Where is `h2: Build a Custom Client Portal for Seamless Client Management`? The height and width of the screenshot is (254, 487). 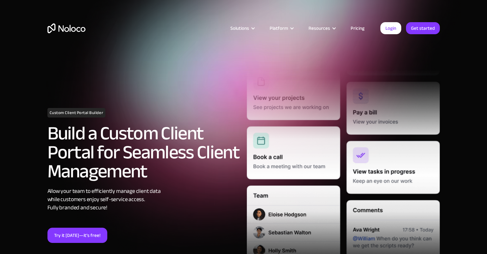 h2: Build a Custom Client Portal for Seamless Client Management is located at coordinates (144, 152).